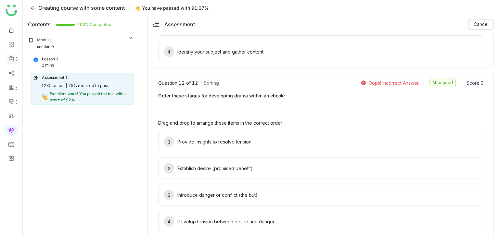 The width and height of the screenshot is (499, 237). What do you see at coordinates (156, 24) in the screenshot?
I see `button: menu-fold` at bounding box center [156, 24].